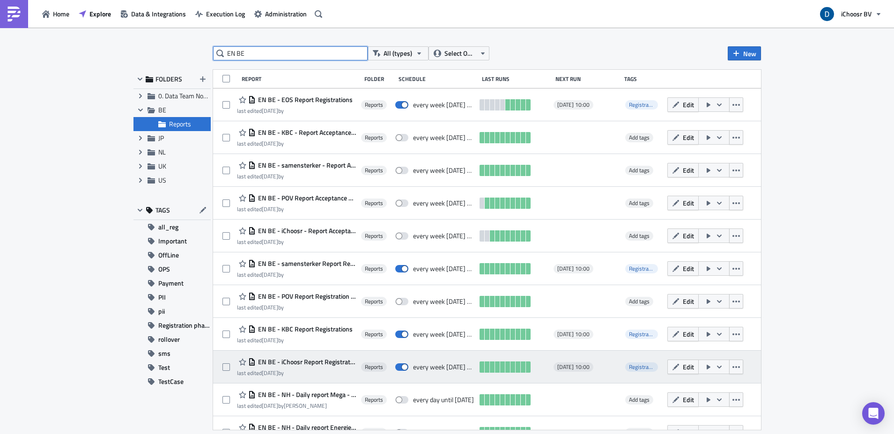  What do you see at coordinates (644, 79) in the screenshot?
I see `div: Tags` at bounding box center [644, 79].